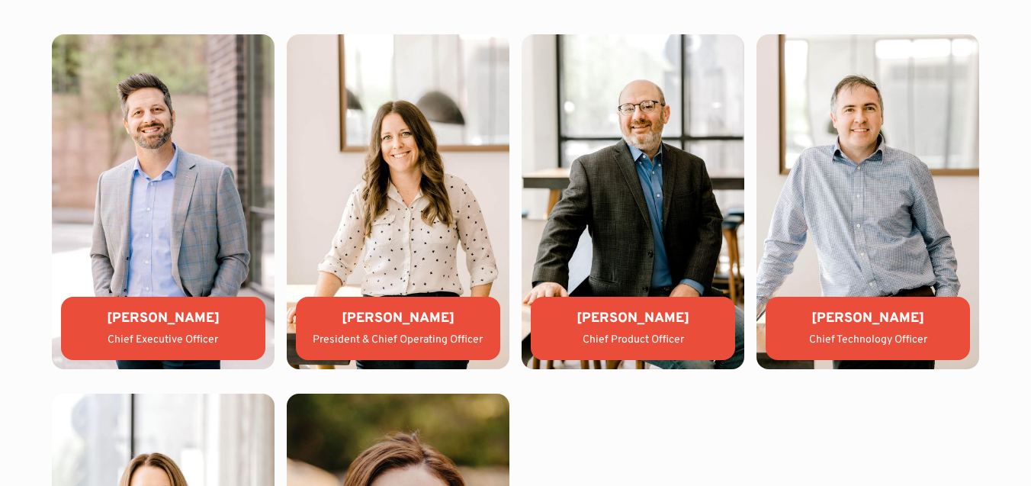  I want to click on img: Aaron Sheeks, so click(163, 201).